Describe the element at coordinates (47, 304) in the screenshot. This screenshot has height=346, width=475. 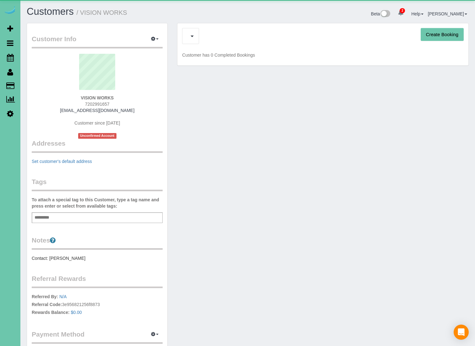
I see `label: Referral Code:` at that location.